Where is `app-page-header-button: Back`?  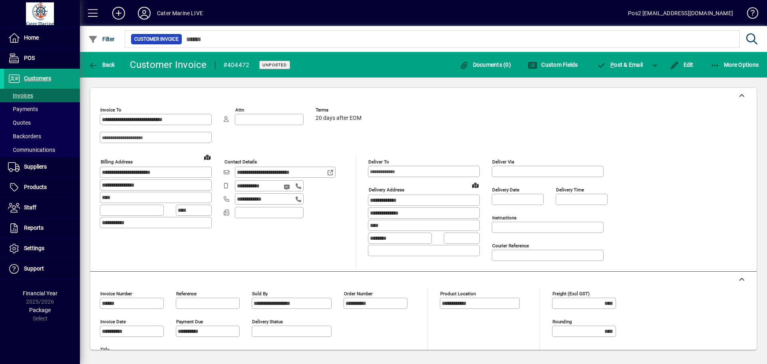 app-page-header-button: Back is located at coordinates (102, 65).